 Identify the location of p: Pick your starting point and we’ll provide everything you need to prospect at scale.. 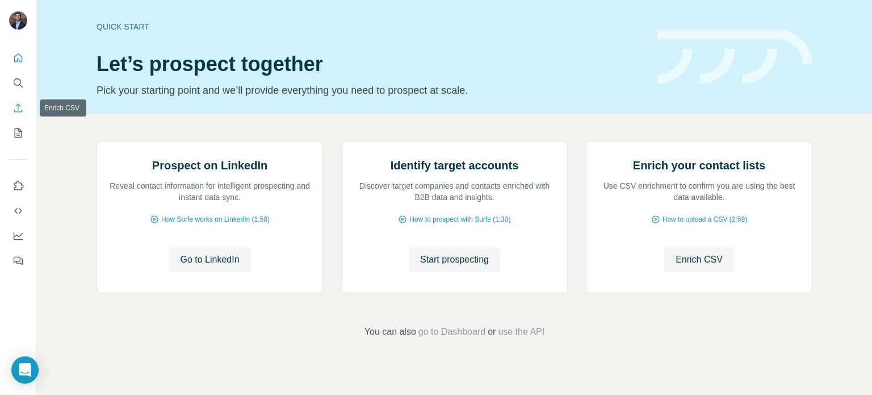
(370, 90).